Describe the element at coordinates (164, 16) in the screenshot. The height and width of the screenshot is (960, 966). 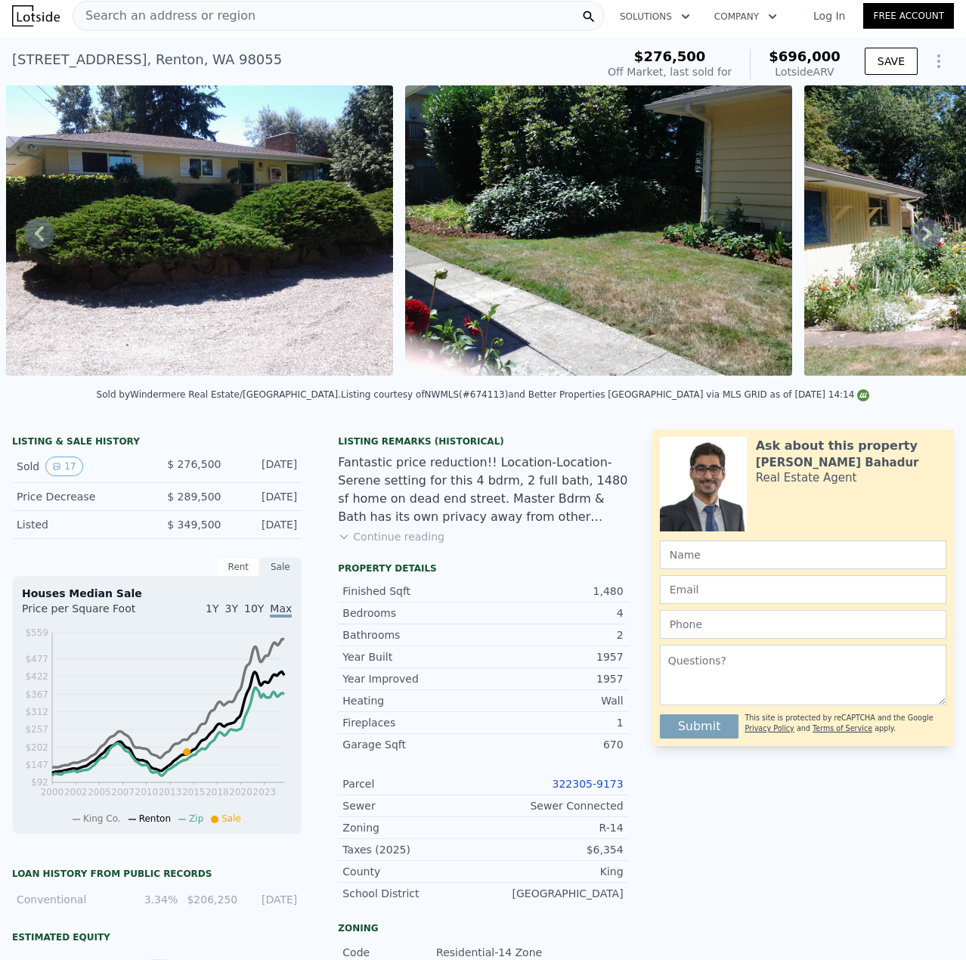
I see `span: Search an address or region` at that location.